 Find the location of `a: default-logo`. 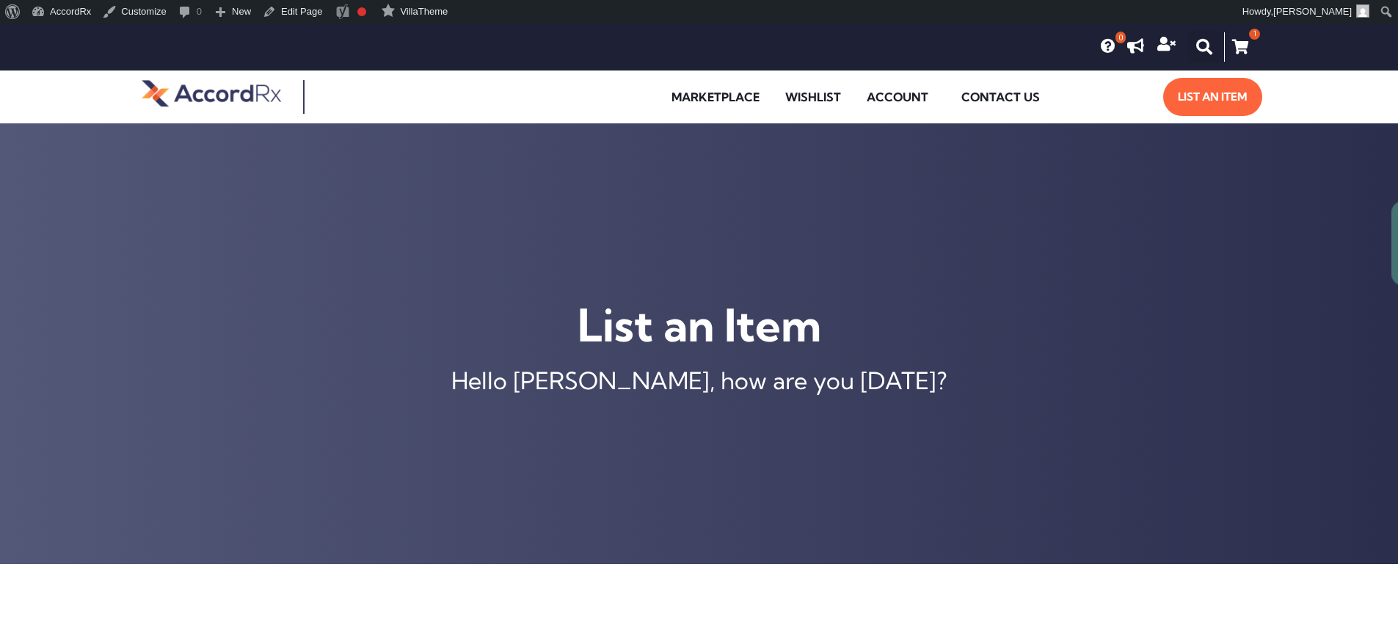

a: default-logo is located at coordinates (211, 93).